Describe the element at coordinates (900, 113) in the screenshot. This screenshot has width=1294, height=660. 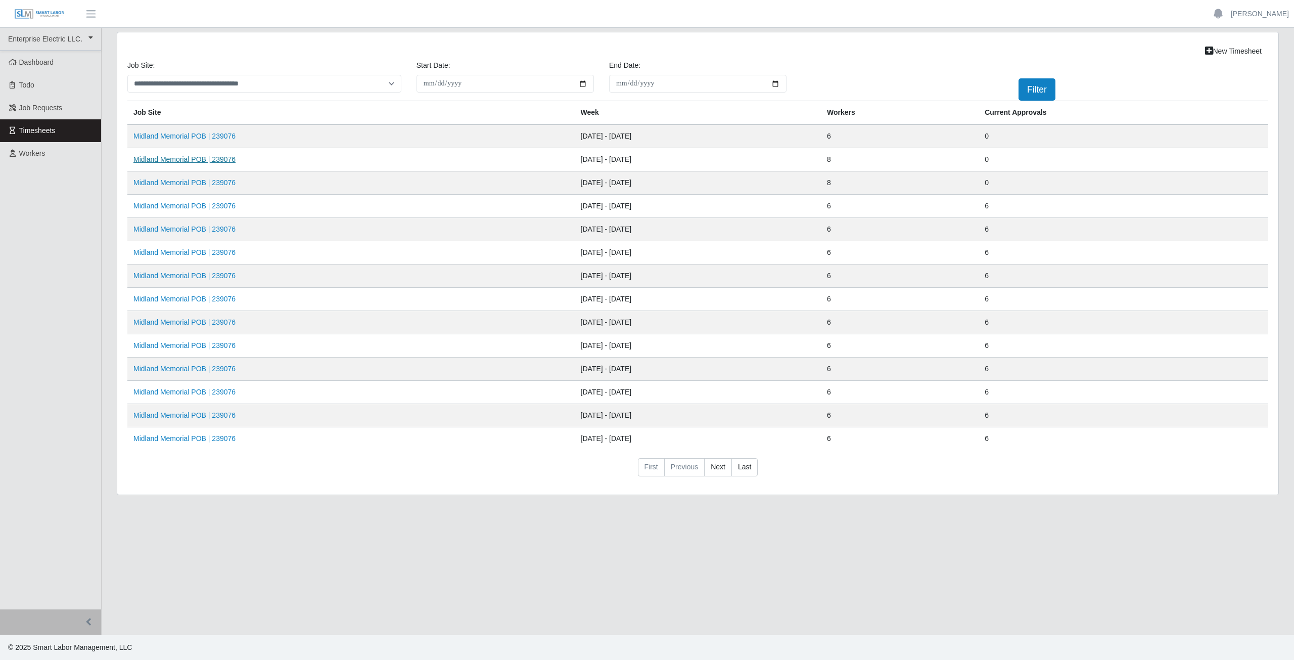
I see `th: Workers` at that location.